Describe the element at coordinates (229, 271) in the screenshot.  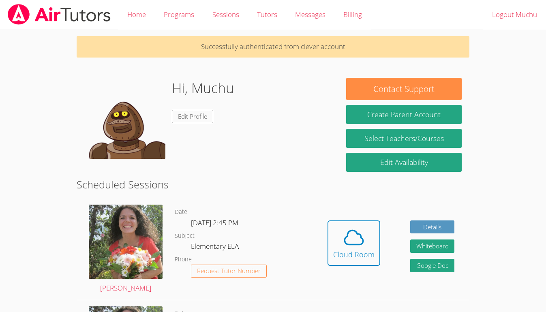
I see `button: Request Tutor Number` at that location.